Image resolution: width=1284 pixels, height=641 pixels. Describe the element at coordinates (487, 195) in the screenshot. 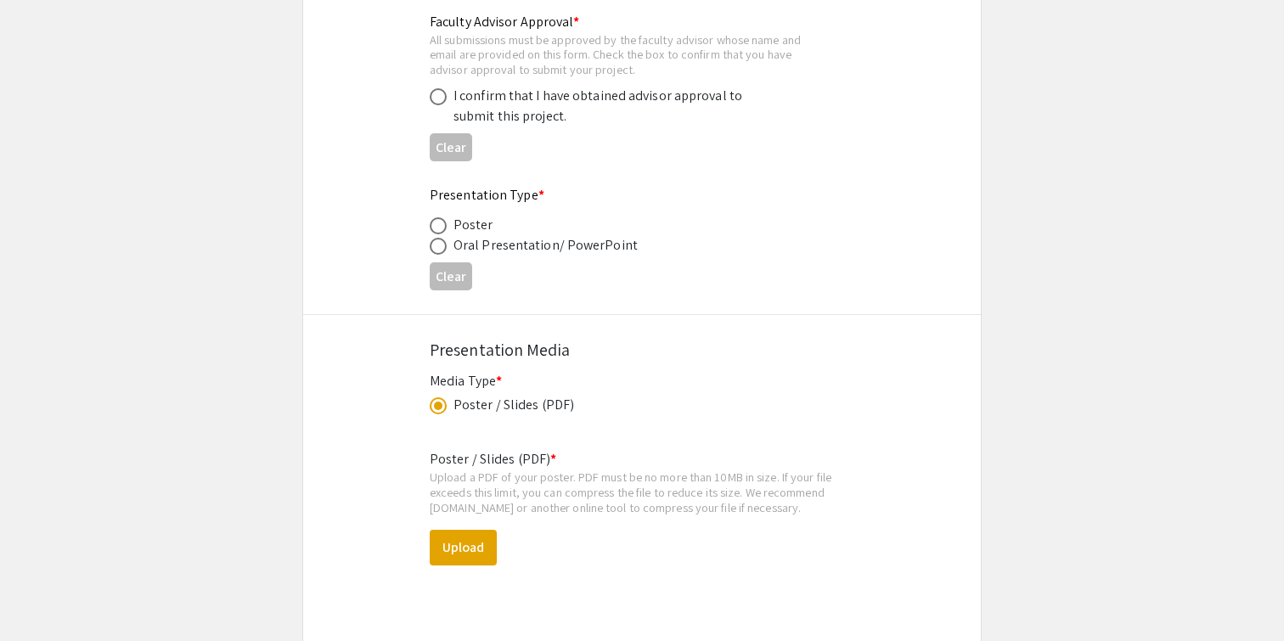

I see `mat-label: Presentation Type` at that location.